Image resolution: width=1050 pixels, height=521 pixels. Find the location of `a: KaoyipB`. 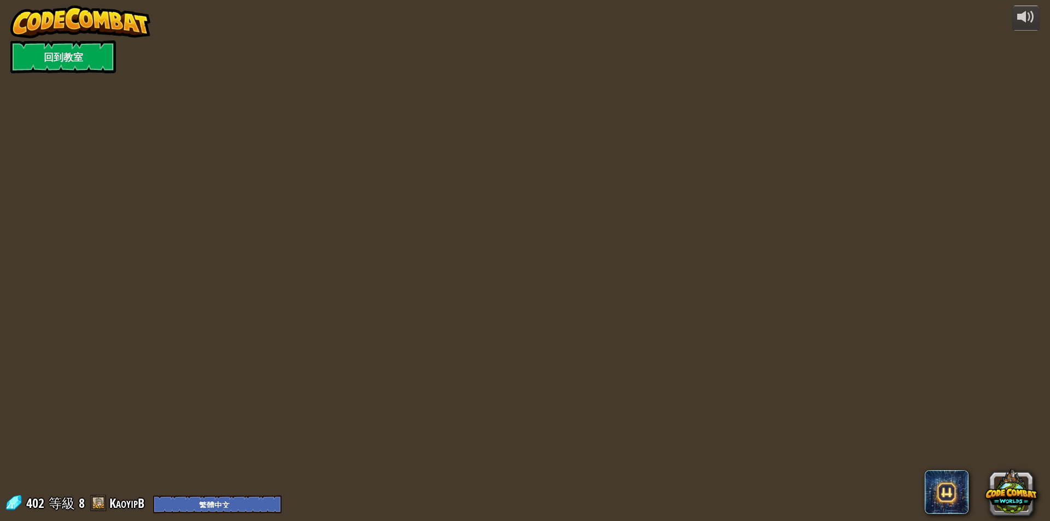

a: KaoyipB is located at coordinates (129, 503).